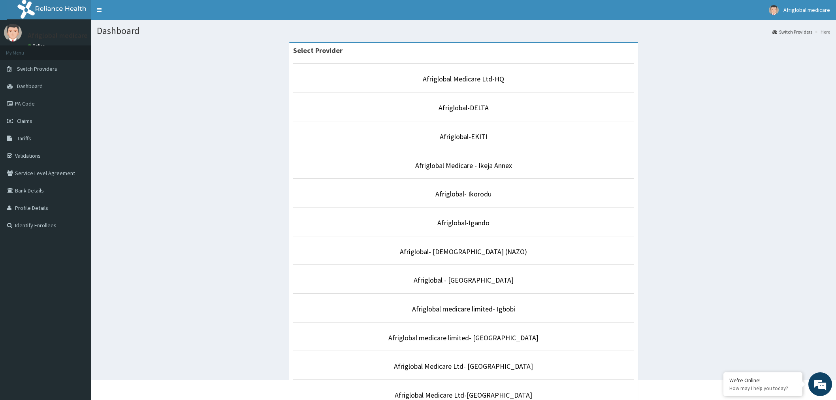 The image size is (836, 400). I want to click on p: How may I help you today?, so click(763, 388).